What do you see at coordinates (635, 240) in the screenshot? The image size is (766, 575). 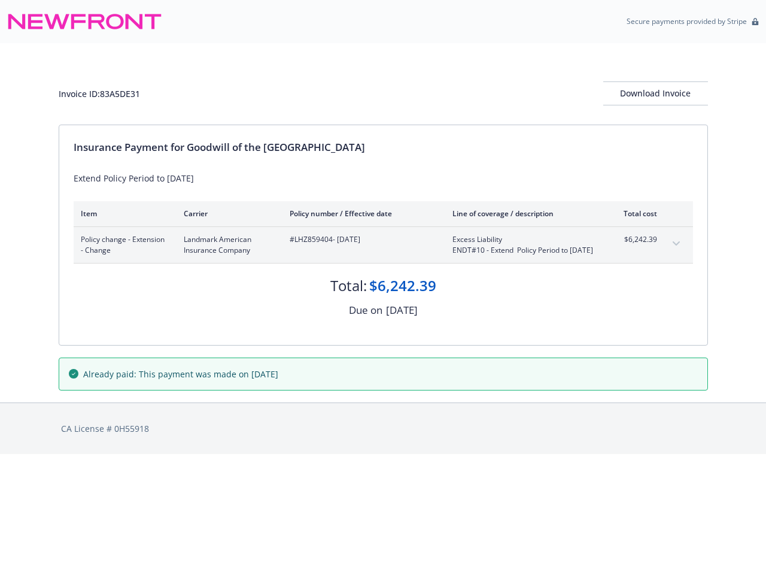 I see `span: $6,242.39` at bounding box center [635, 240].